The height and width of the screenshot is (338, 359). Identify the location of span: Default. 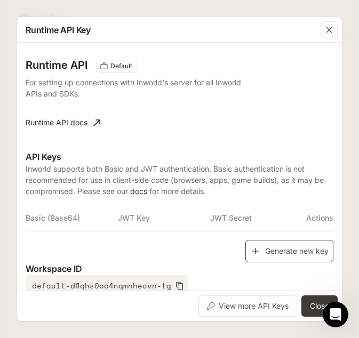
(121, 66).